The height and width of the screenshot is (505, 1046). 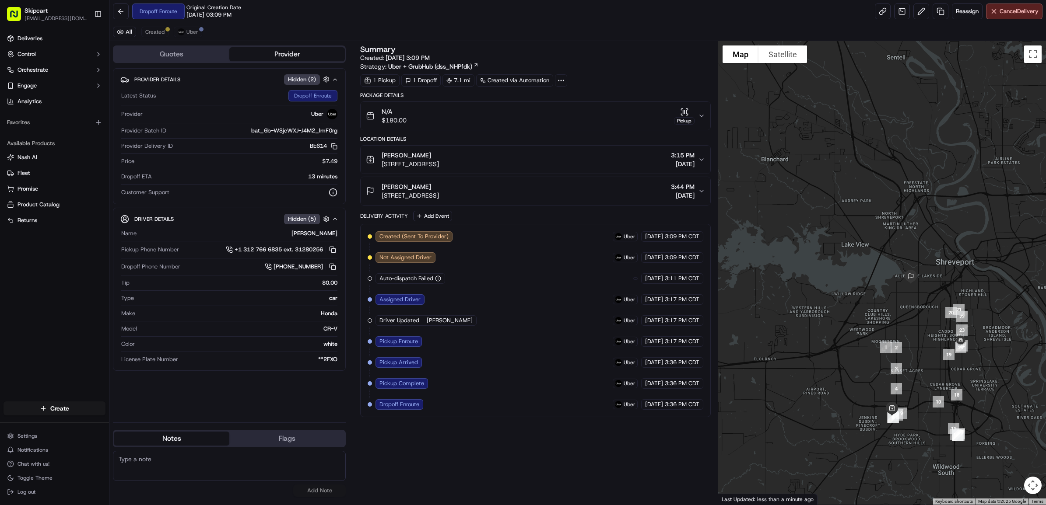 I want to click on span: Reassign, so click(x=967, y=11).